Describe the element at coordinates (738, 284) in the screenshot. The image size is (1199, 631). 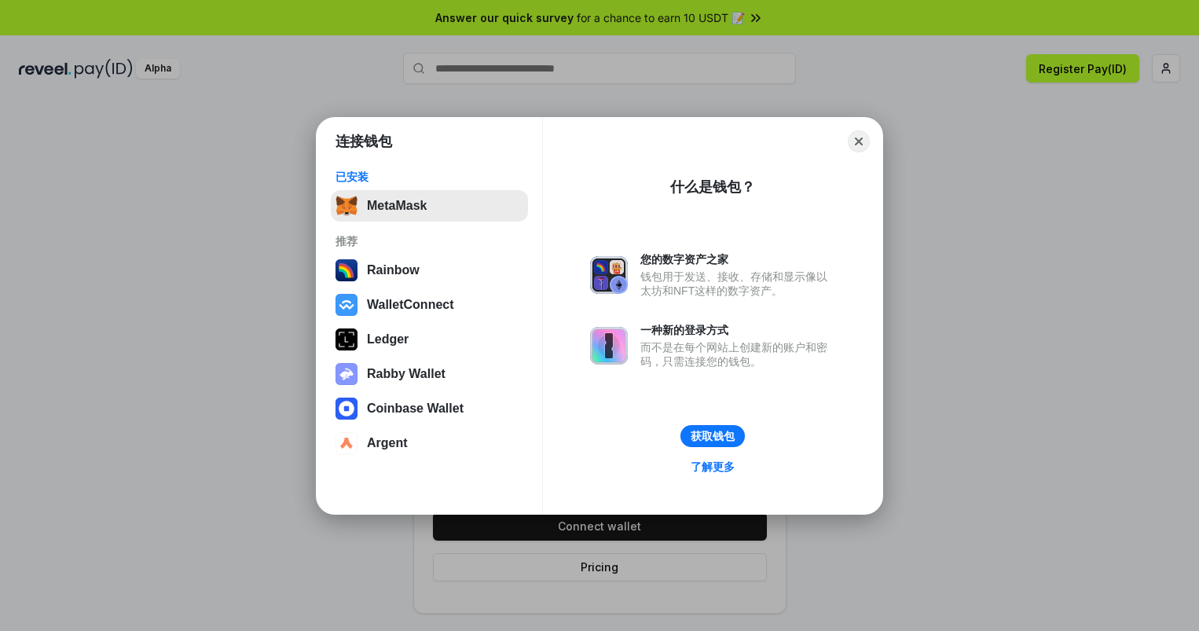
I see `div: 钱包用于发送、接收、存储和显示像以太坊和NFT这样的数字资产。` at that location.